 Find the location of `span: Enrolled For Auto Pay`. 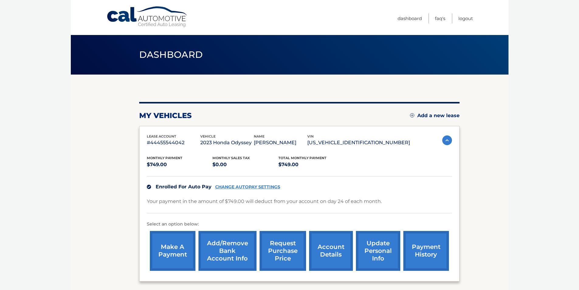

span: Enrolled For Auto Pay is located at coordinates (183, 186).